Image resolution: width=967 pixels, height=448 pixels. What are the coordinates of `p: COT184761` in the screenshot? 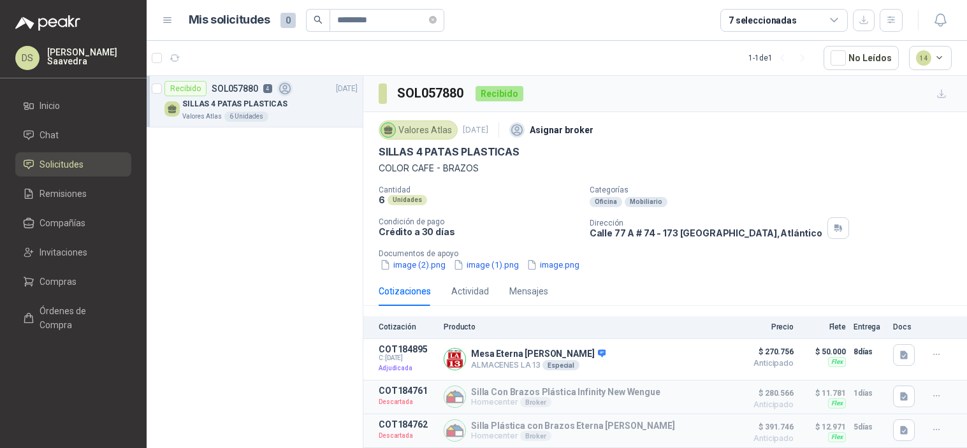 It's located at (407, 391).